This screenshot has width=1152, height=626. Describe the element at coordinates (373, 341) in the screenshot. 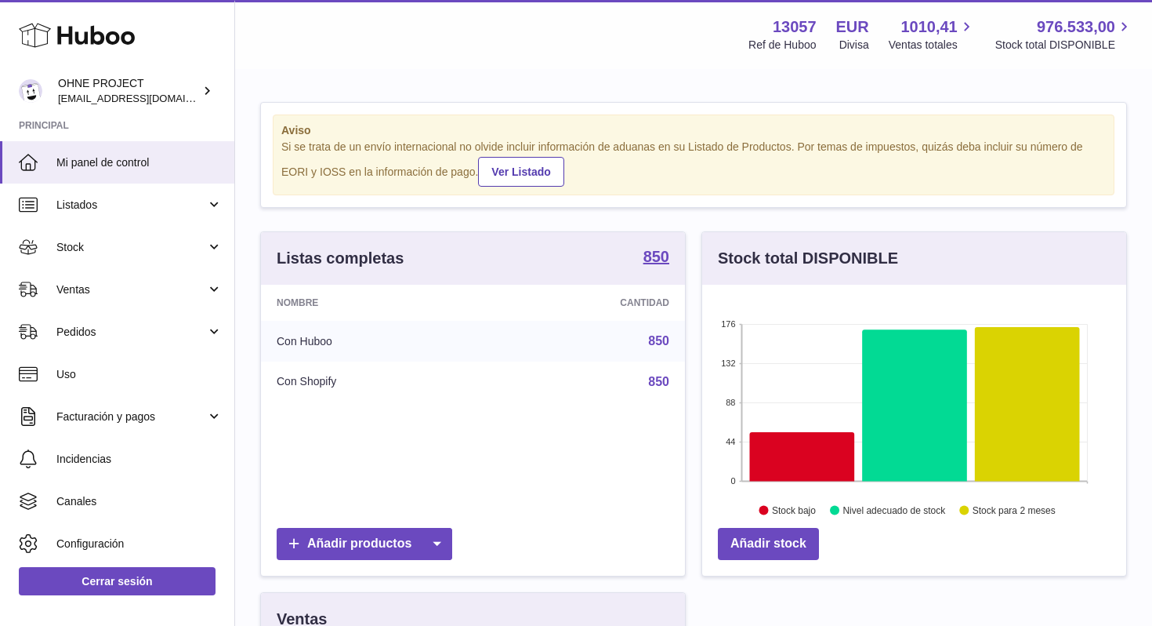

I see `td: Con Huboo` at that location.